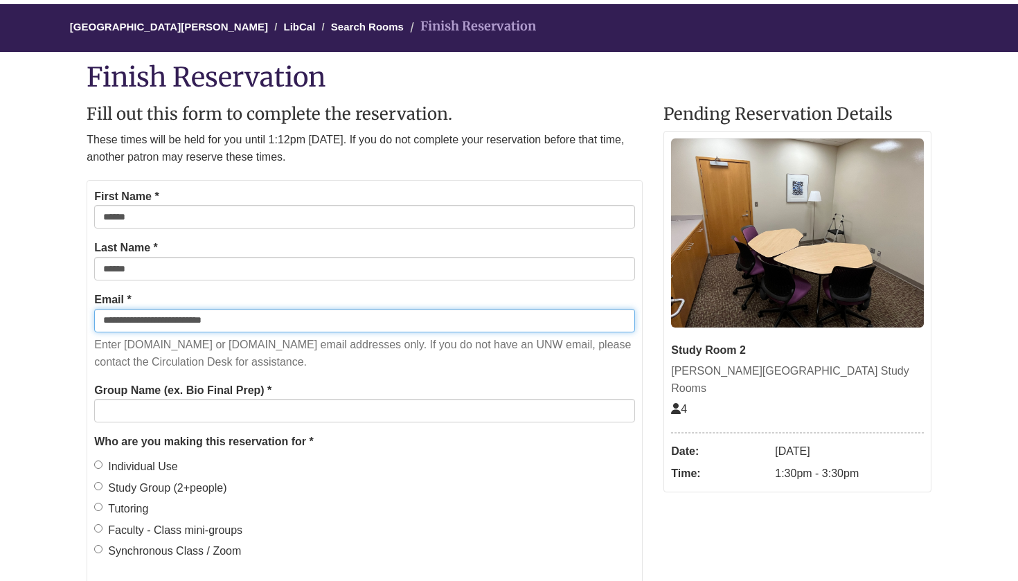  I want to click on input: Individual Use, so click(98, 465).